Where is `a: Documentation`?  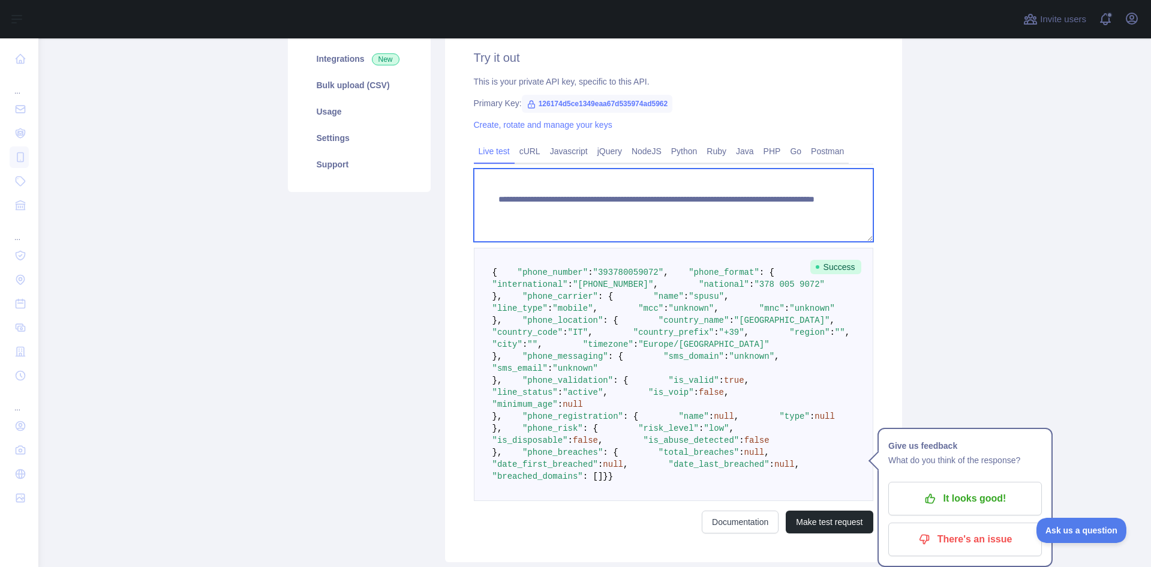
a: Documentation is located at coordinates (740, 522).